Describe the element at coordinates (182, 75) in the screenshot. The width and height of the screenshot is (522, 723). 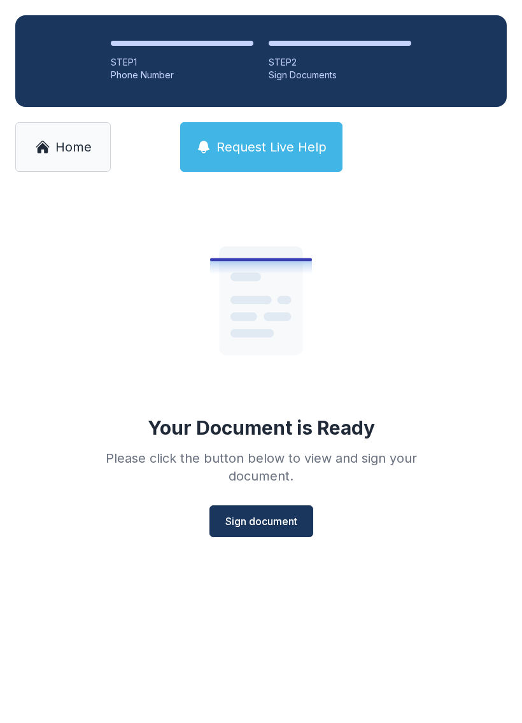
I see `div: Phone Number` at that location.